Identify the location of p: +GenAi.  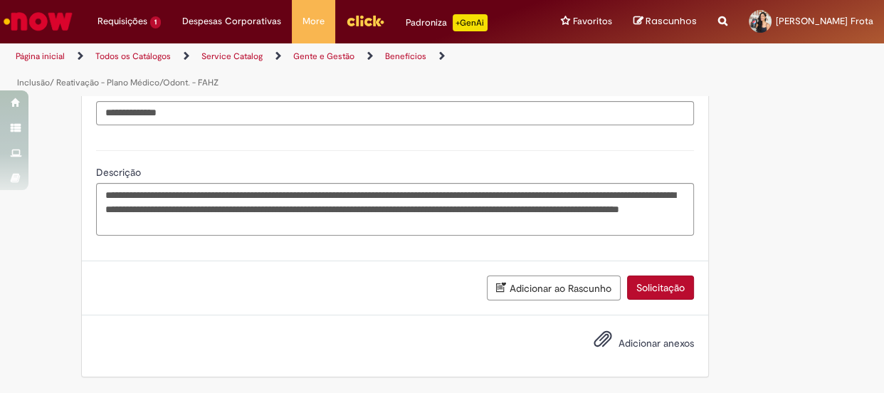
(470, 23).